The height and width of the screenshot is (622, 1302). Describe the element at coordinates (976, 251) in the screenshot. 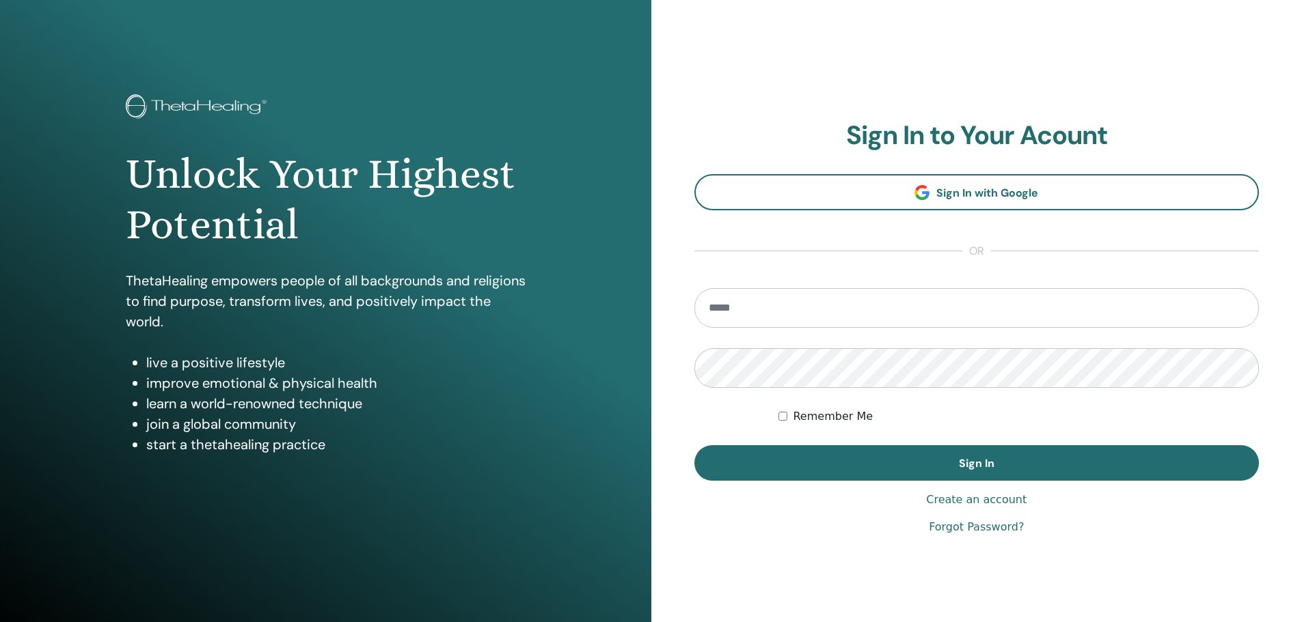

I see `span: or` at that location.